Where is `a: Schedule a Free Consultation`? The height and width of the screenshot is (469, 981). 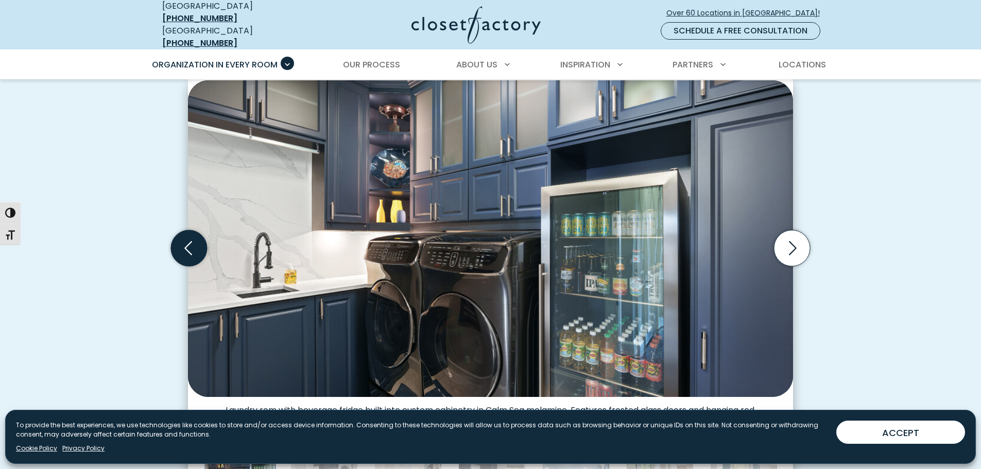
a: Schedule a Free Consultation is located at coordinates (741, 31).